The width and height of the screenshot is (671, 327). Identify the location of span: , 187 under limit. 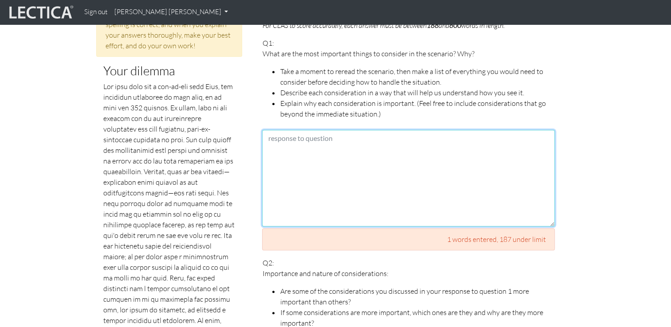
(520, 239).